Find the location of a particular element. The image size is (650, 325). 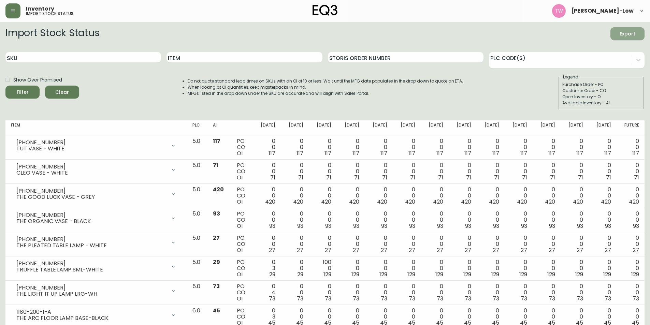

div: TRUFFLE TABLE LAMP SML-WHITE is located at coordinates (91, 270).